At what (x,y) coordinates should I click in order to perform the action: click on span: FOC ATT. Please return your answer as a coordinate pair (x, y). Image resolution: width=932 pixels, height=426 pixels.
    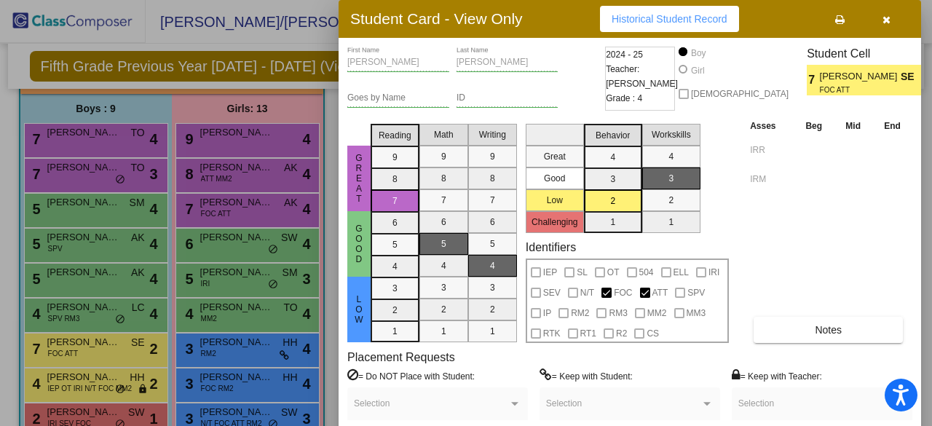
    Looking at the image, I should click on (854, 90).